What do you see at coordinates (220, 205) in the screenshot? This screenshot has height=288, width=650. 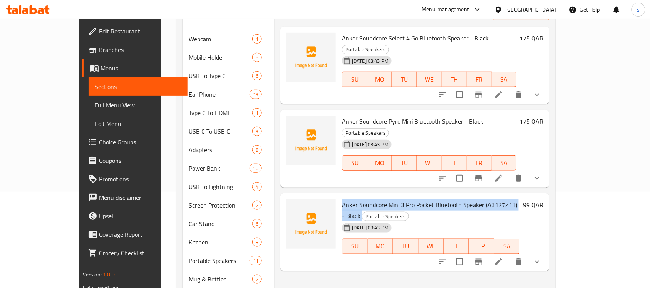 I see `span: Screen Protection` at bounding box center [220, 205].